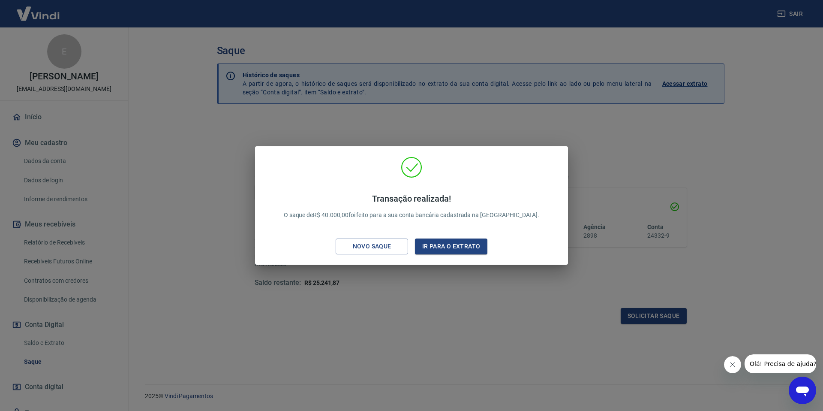  Describe the element at coordinates (451, 246) in the screenshot. I see `button: Ir para o extrato` at that location.